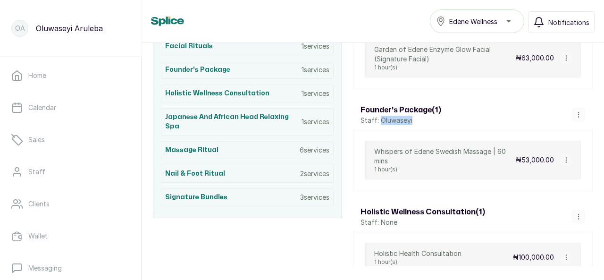 The width and height of the screenshot is (604, 280). I want to click on h3: Founder's Package, so click(198, 70).